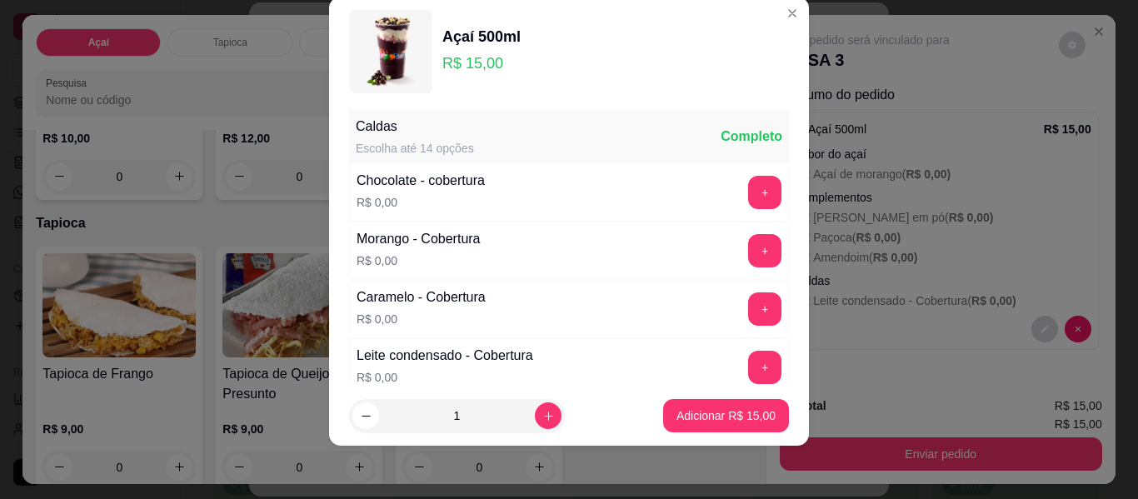 This screenshot has width=1138, height=499. Describe the element at coordinates (366, 416) in the screenshot. I see `button: decrease-product-quantity` at that location.